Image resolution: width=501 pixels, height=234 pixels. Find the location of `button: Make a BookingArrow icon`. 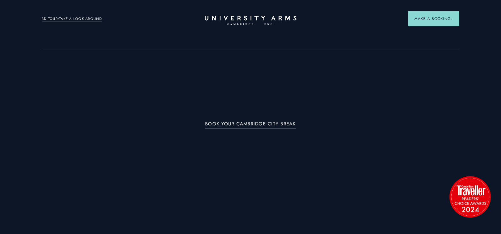

button: Make a BookingArrow icon is located at coordinates (434, 19).